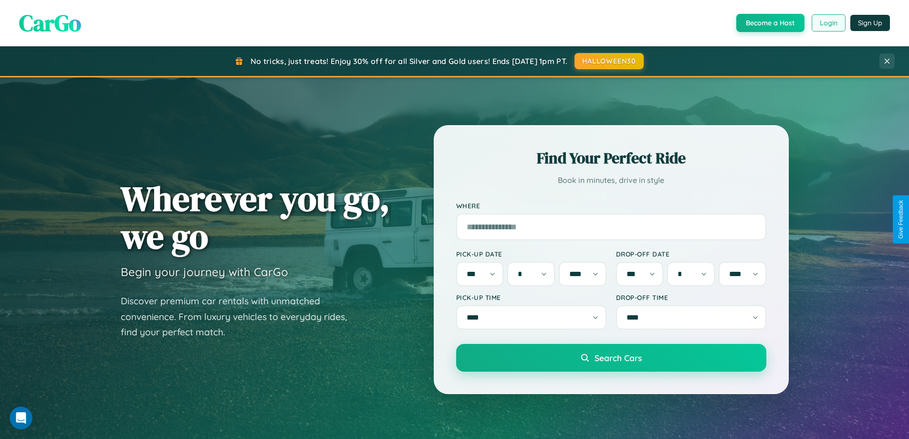 This screenshot has height=439, width=909. I want to click on button: HALLOWEEN30, so click(609, 61).